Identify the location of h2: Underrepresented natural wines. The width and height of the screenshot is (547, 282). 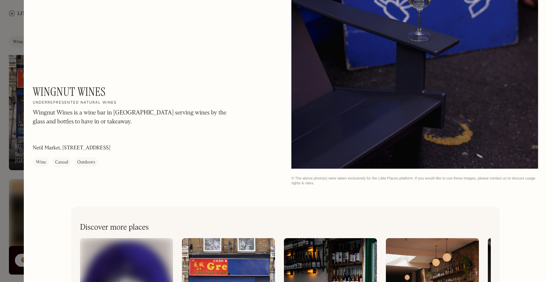
(75, 103).